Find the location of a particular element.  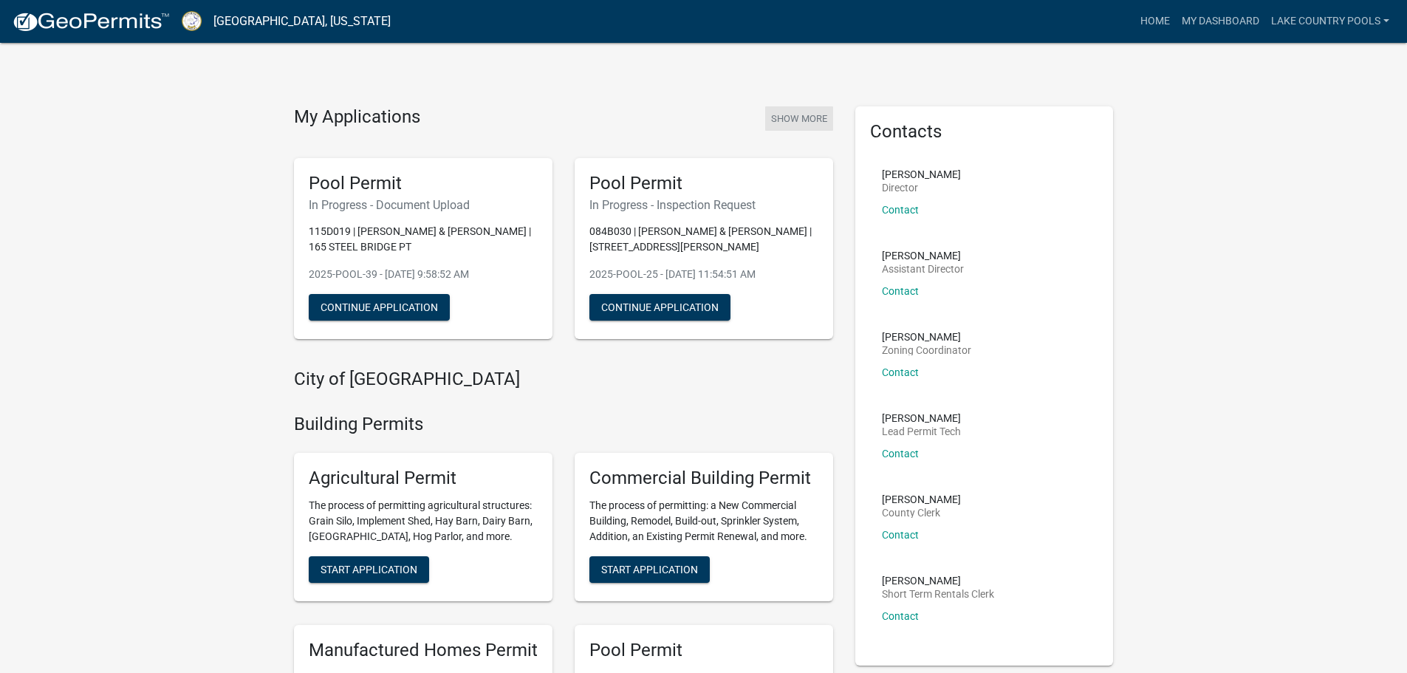

a: My Dashboard is located at coordinates (1220, 21).